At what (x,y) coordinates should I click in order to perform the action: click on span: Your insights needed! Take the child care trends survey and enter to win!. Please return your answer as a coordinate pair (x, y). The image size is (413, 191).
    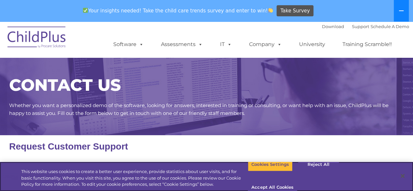
    Looking at the image, I should click on (178, 10).